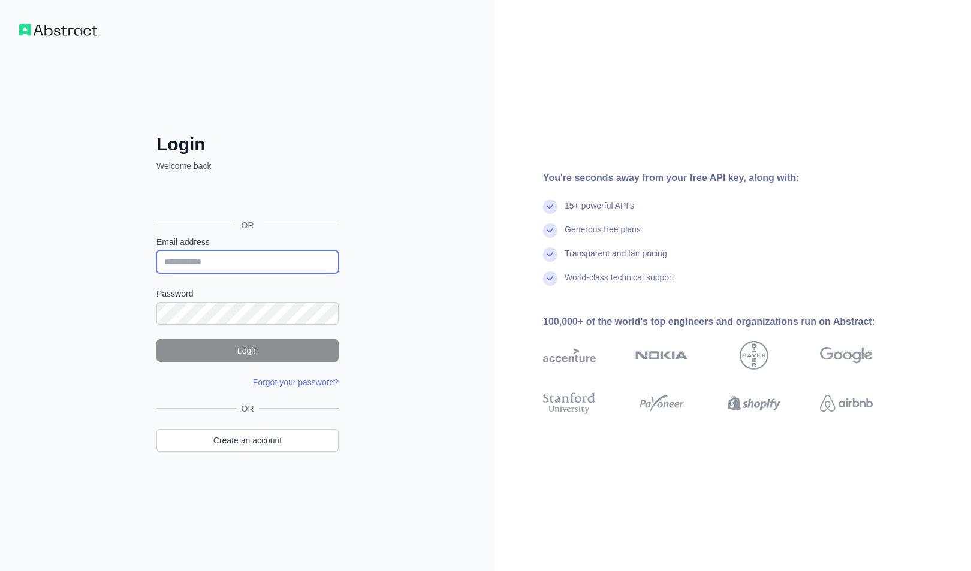 Image resolution: width=971 pixels, height=571 pixels. Describe the element at coordinates (248, 294) in the screenshot. I see `label: Password` at that location.